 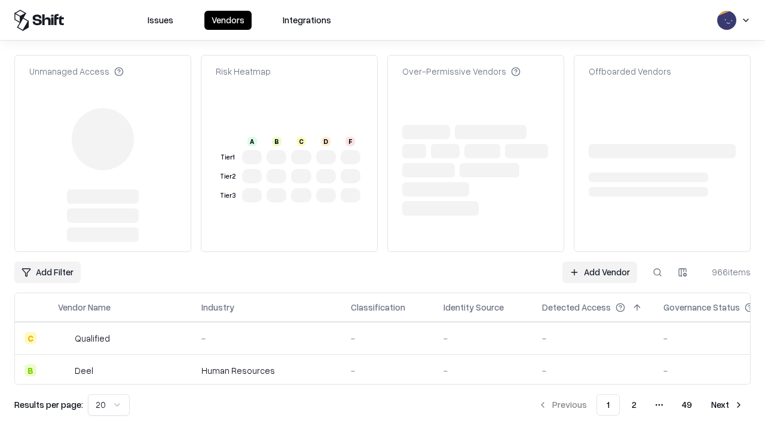 I want to click on div: Detected Access, so click(x=576, y=307).